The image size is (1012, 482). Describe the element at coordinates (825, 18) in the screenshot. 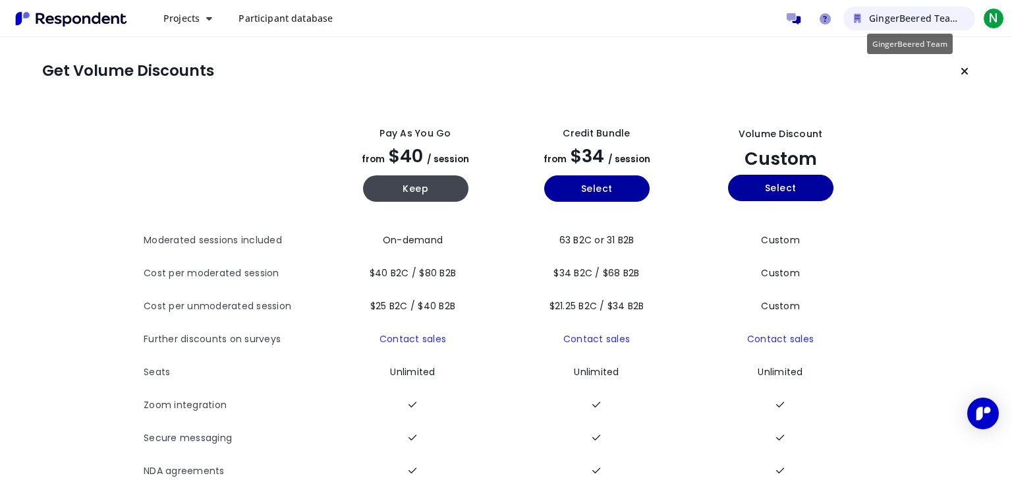

I see `a: Help and support` at that location.